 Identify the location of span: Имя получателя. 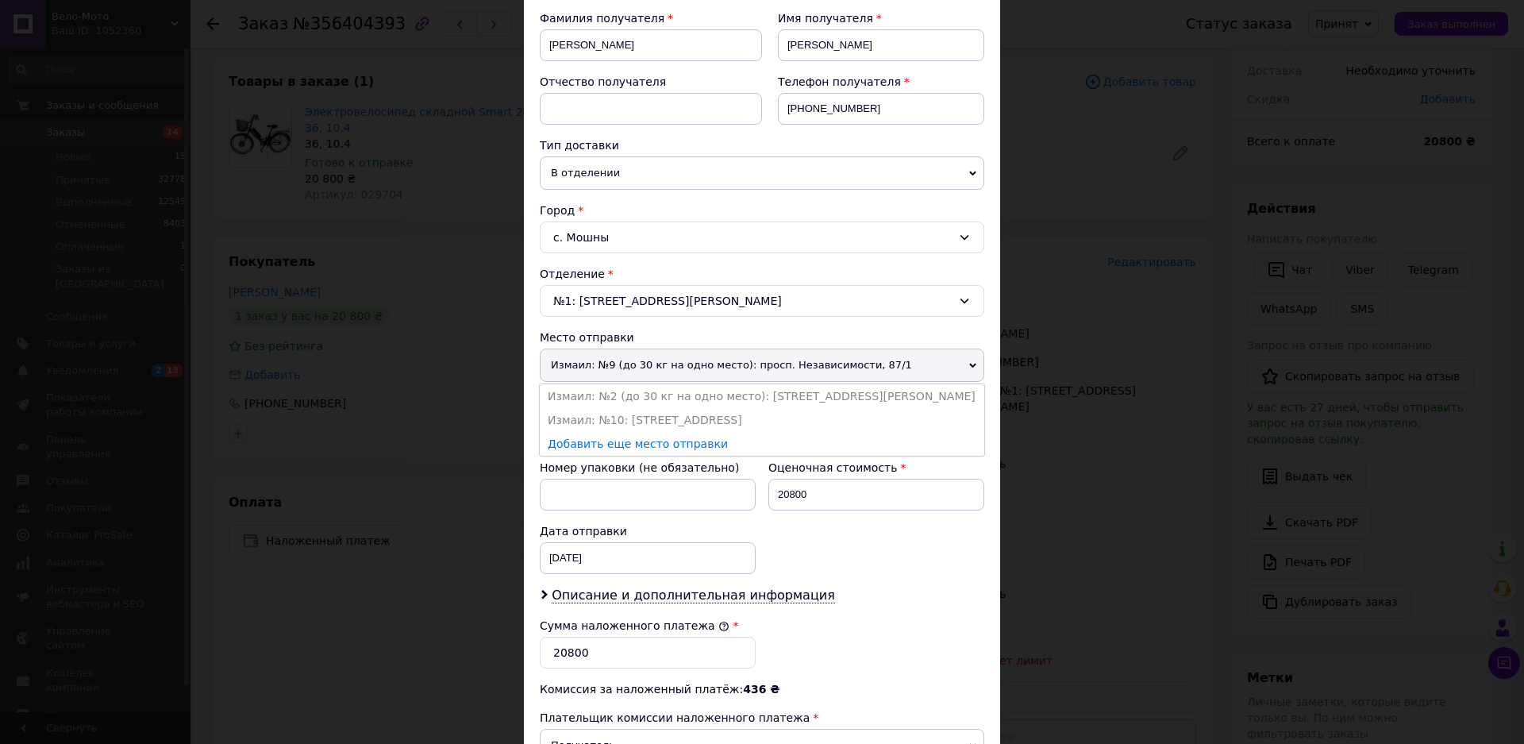
(825, 18).